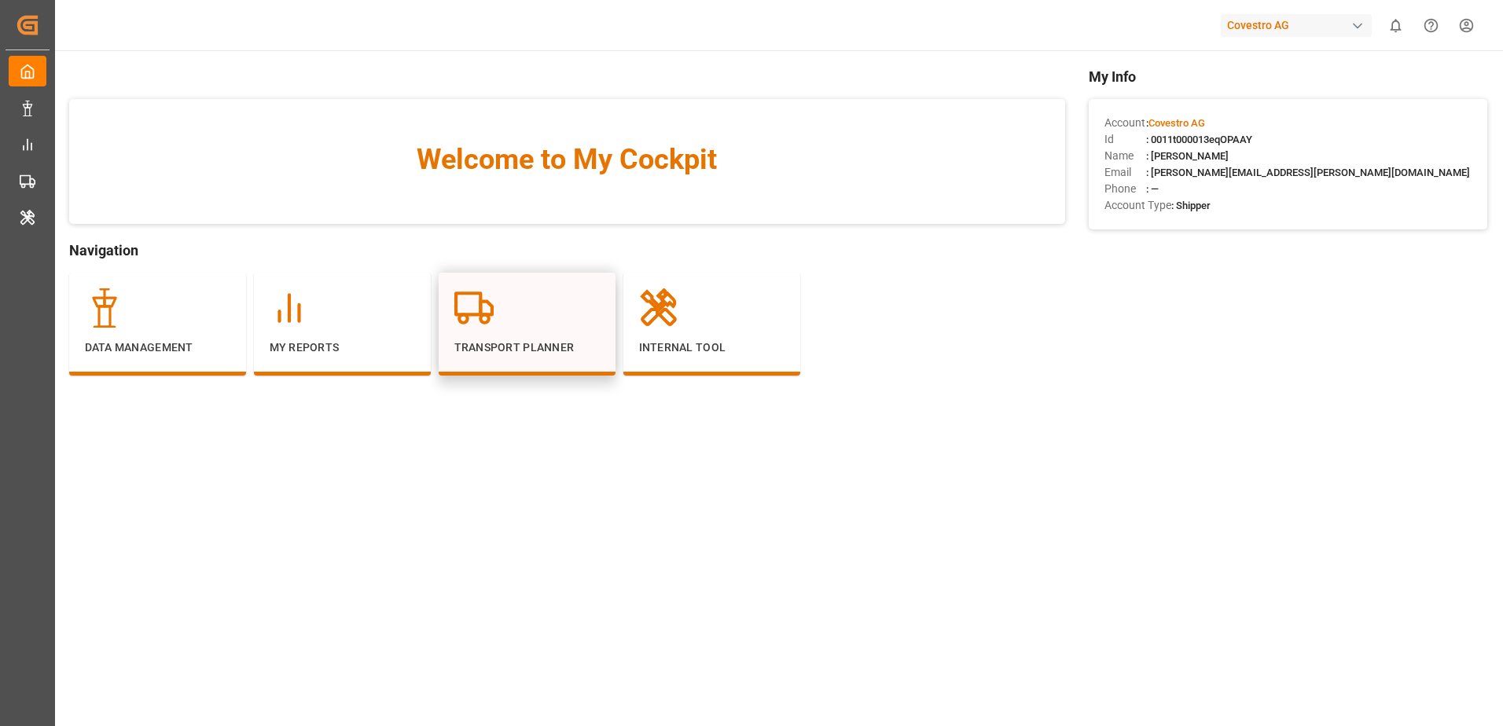 Image resolution: width=1503 pixels, height=726 pixels. I want to click on span: Covestro AG, so click(1177, 123).